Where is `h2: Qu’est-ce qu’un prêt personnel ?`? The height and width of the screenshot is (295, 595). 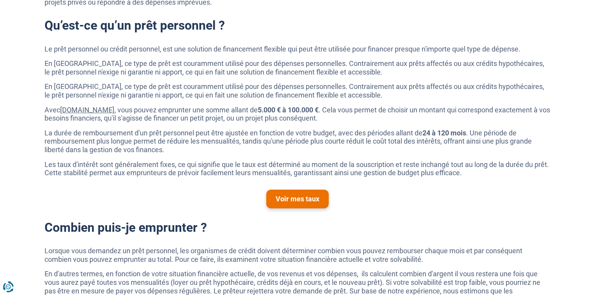 h2: Qu’est-ce qu’un prêt personnel ? is located at coordinates (298, 25).